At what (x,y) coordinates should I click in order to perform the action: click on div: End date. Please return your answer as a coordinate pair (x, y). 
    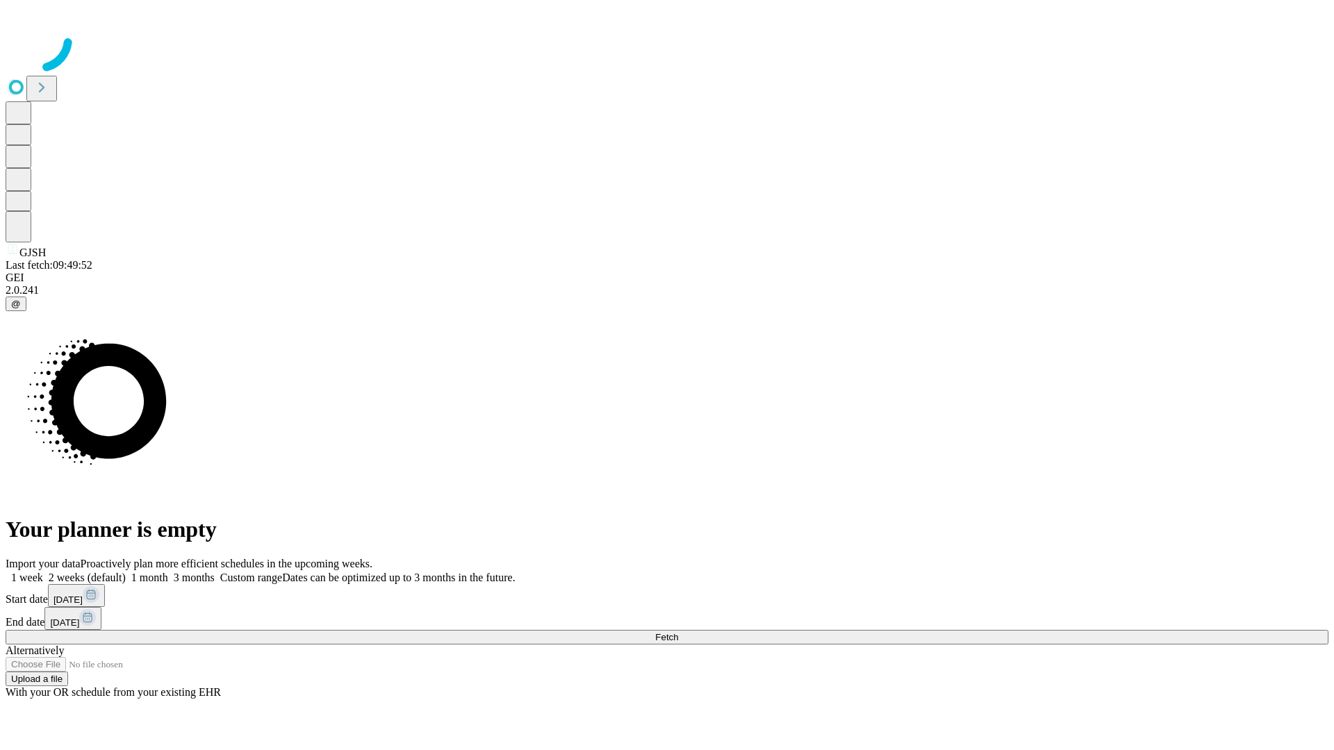
    Looking at the image, I should click on (667, 618).